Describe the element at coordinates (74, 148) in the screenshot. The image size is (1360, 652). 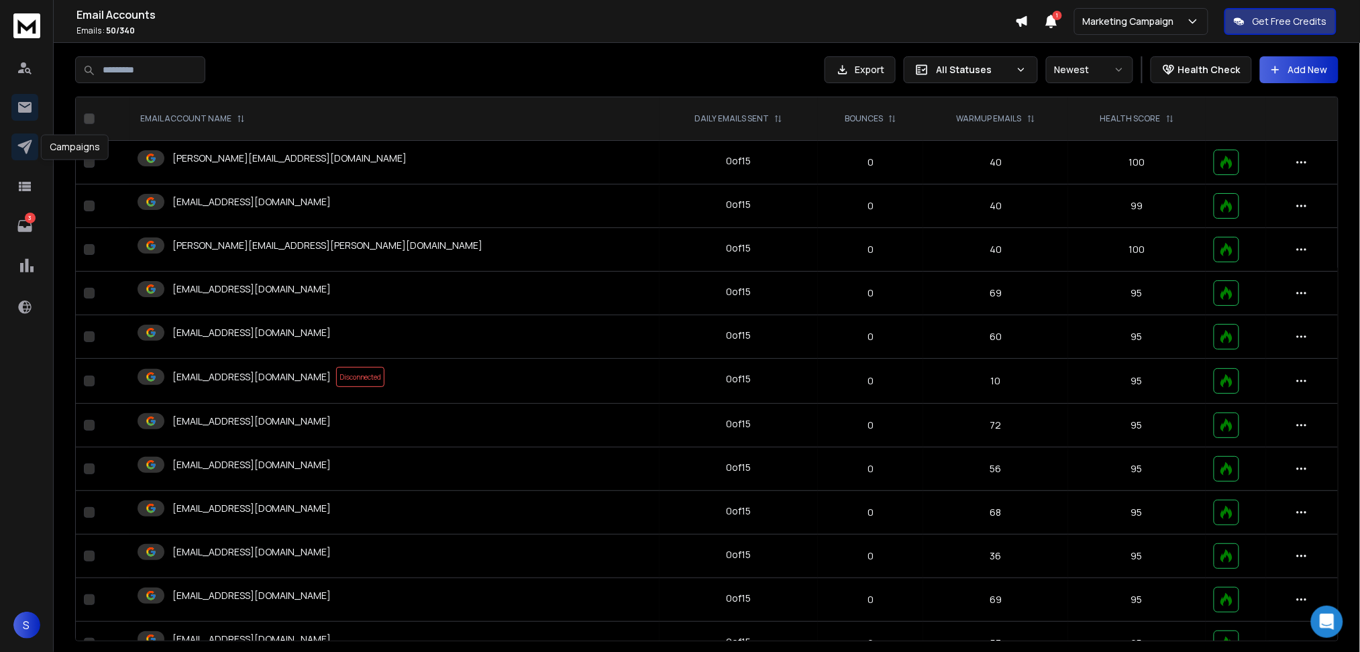
I see `div: Campaigns` at that location.